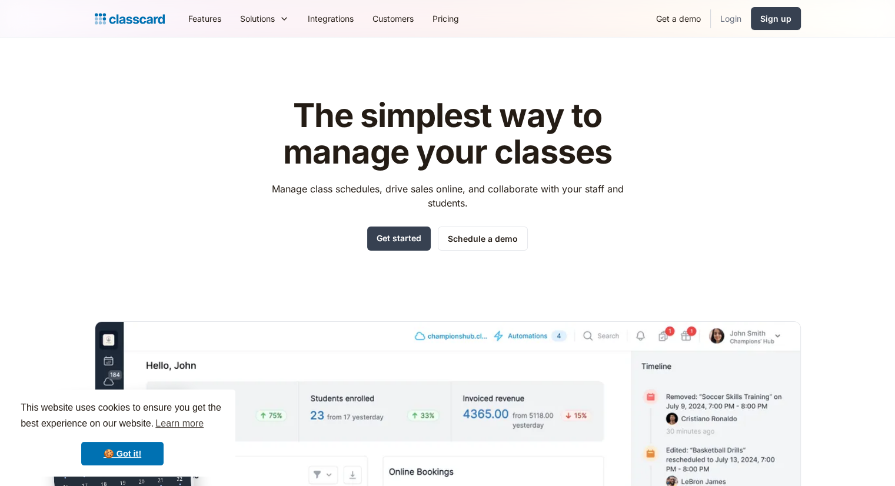 Image resolution: width=895 pixels, height=486 pixels. I want to click on a: Features, so click(205, 18).